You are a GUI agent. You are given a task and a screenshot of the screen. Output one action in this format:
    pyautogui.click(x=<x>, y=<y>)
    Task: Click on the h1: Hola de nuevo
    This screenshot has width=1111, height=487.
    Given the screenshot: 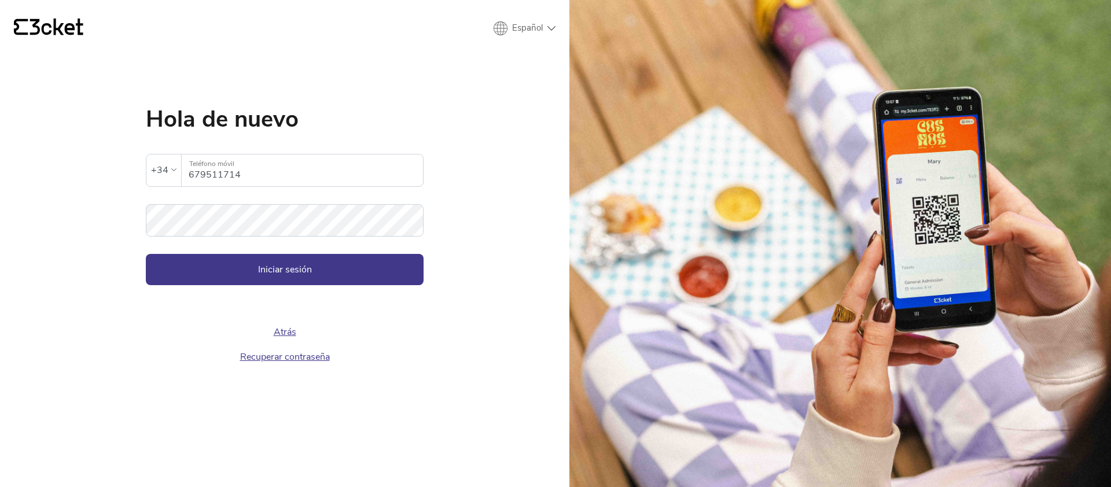 What is the action you would take?
    pyautogui.click(x=285, y=119)
    